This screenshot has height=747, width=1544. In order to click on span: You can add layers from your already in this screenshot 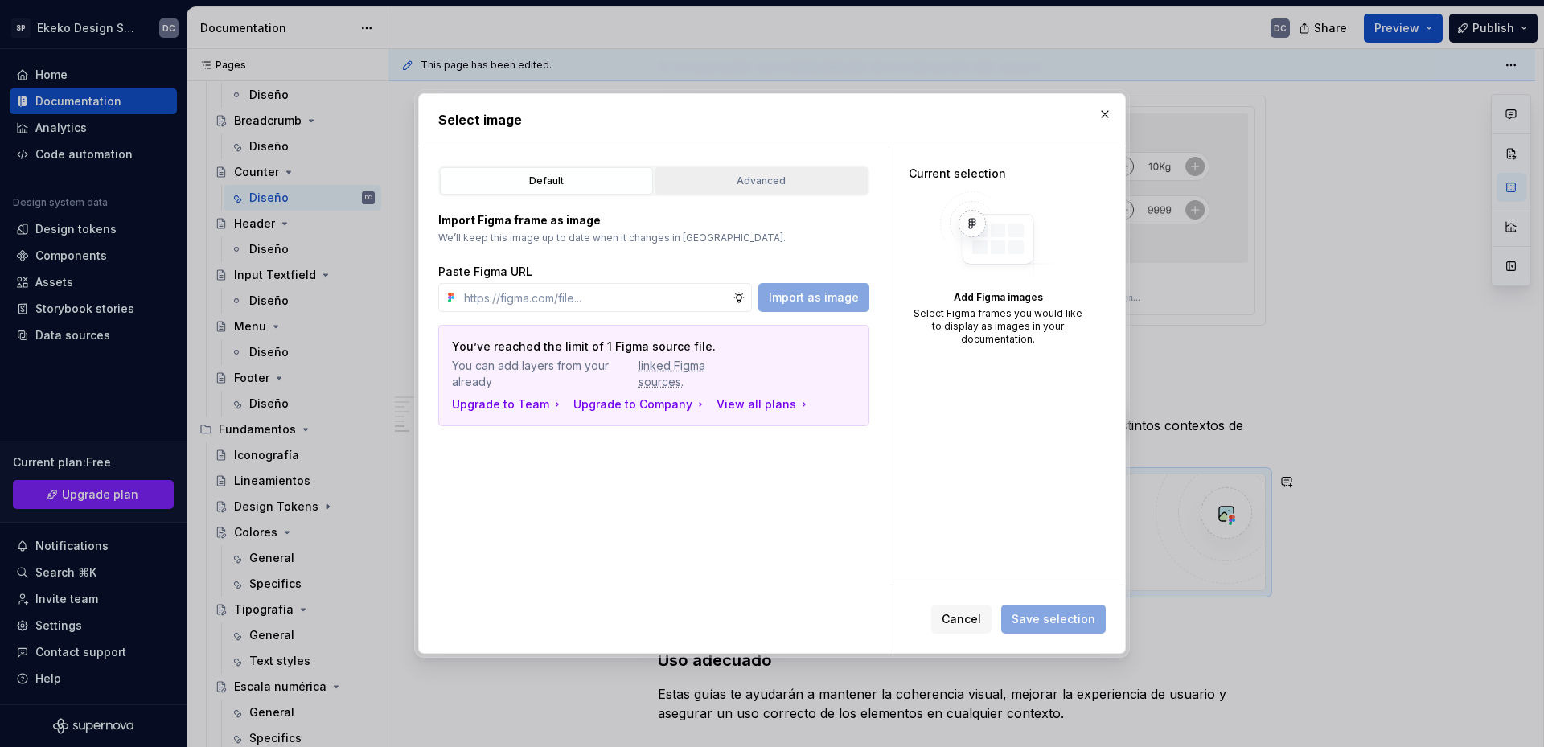, I will do `click(597, 374)`.